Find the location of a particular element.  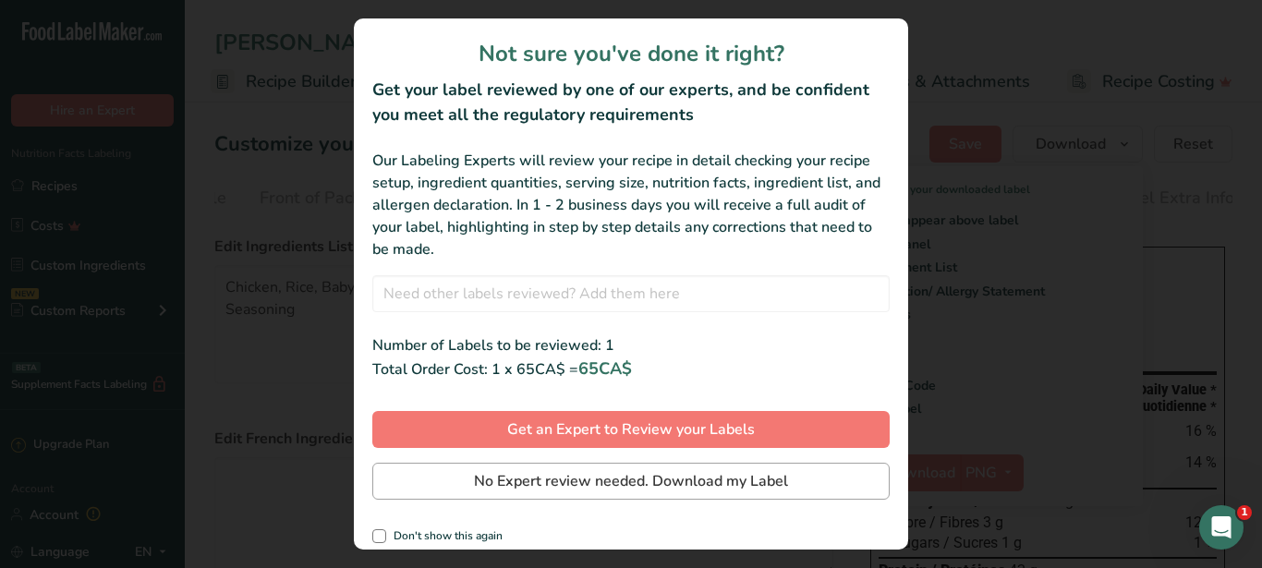

span: 65CA$ is located at coordinates (605, 369).